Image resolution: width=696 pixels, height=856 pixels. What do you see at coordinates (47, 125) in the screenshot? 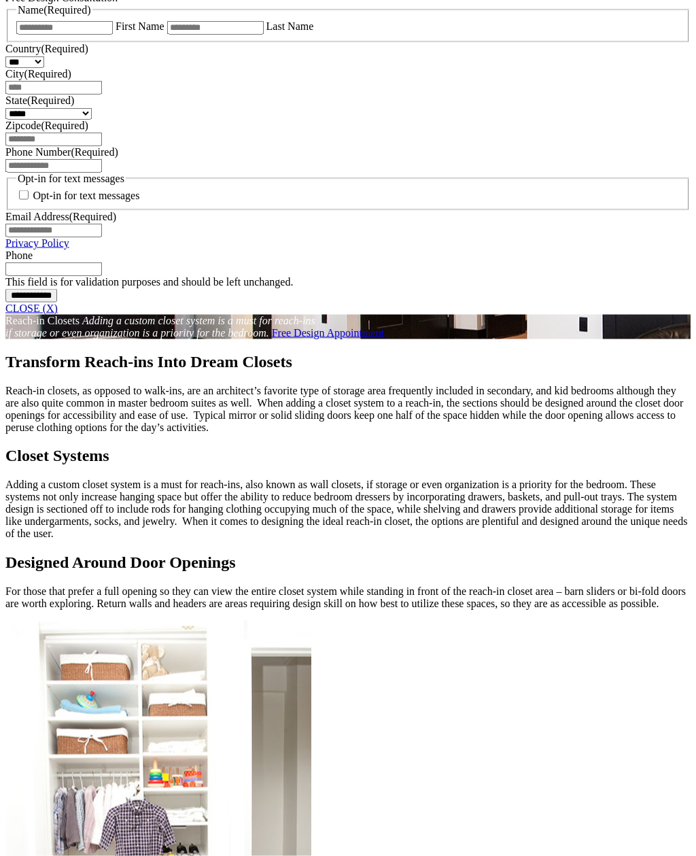
I see `label: Zipcode` at bounding box center [47, 125].